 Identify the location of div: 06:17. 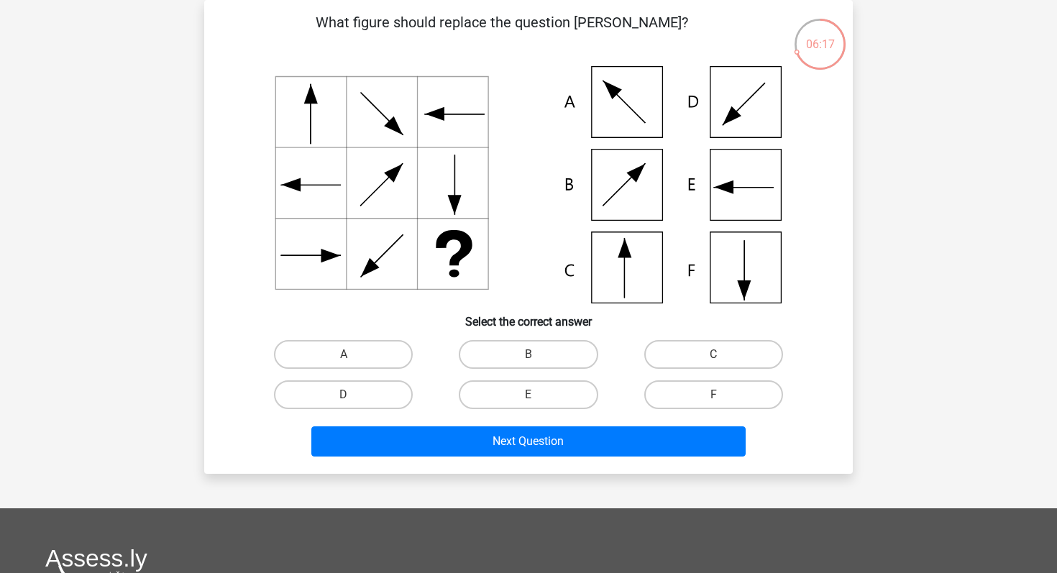
(820, 35).